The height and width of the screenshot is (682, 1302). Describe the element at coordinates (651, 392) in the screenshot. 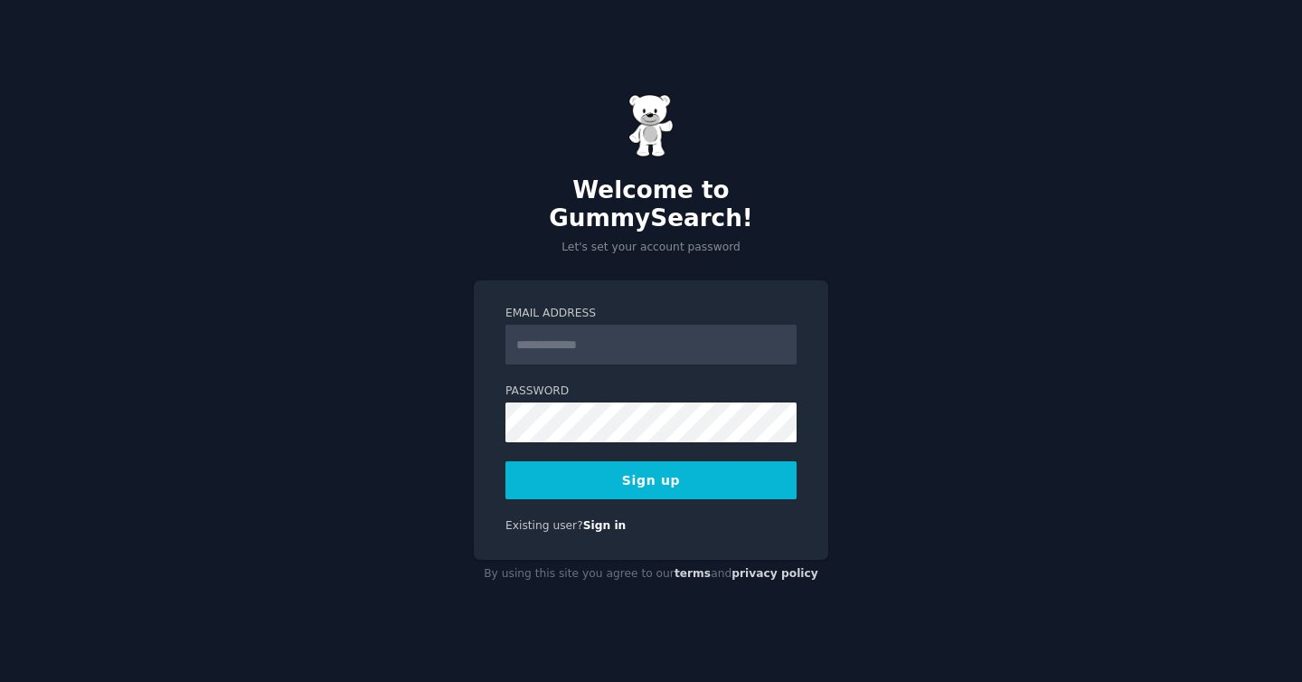

I see `label: Password` at that location.